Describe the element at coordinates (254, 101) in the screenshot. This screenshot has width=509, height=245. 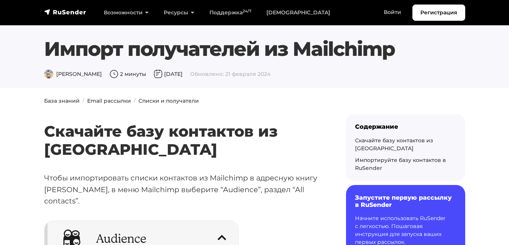
I see `nav: breadcrumb` at that location.